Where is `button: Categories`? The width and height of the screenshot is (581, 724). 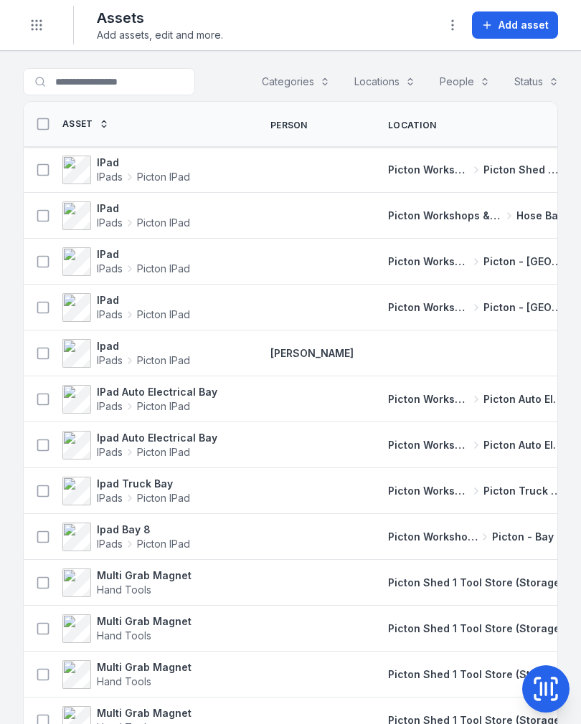
button: Categories is located at coordinates (296, 82).